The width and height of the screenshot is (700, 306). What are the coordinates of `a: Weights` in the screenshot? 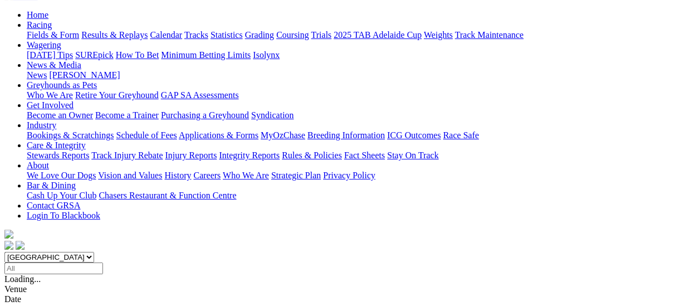 It's located at (439, 35).